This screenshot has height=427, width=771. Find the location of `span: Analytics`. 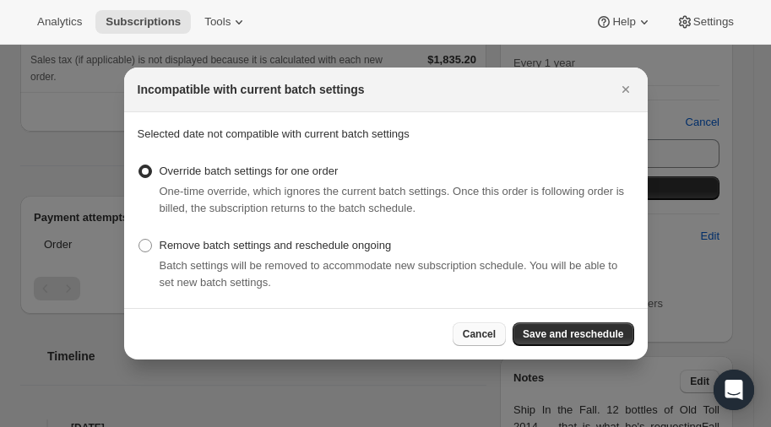

span: Analytics is located at coordinates (59, 22).